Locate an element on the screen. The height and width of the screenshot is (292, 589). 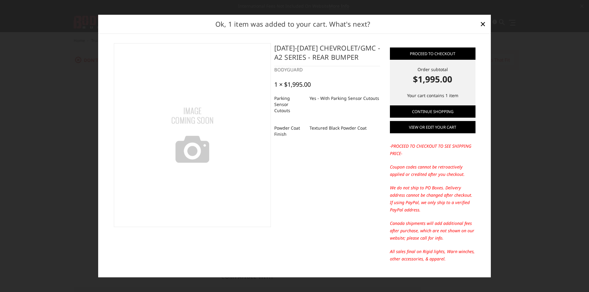
h2: Ok, 1 item was added to your cart. What's next? is located at coordinates (293, 24).